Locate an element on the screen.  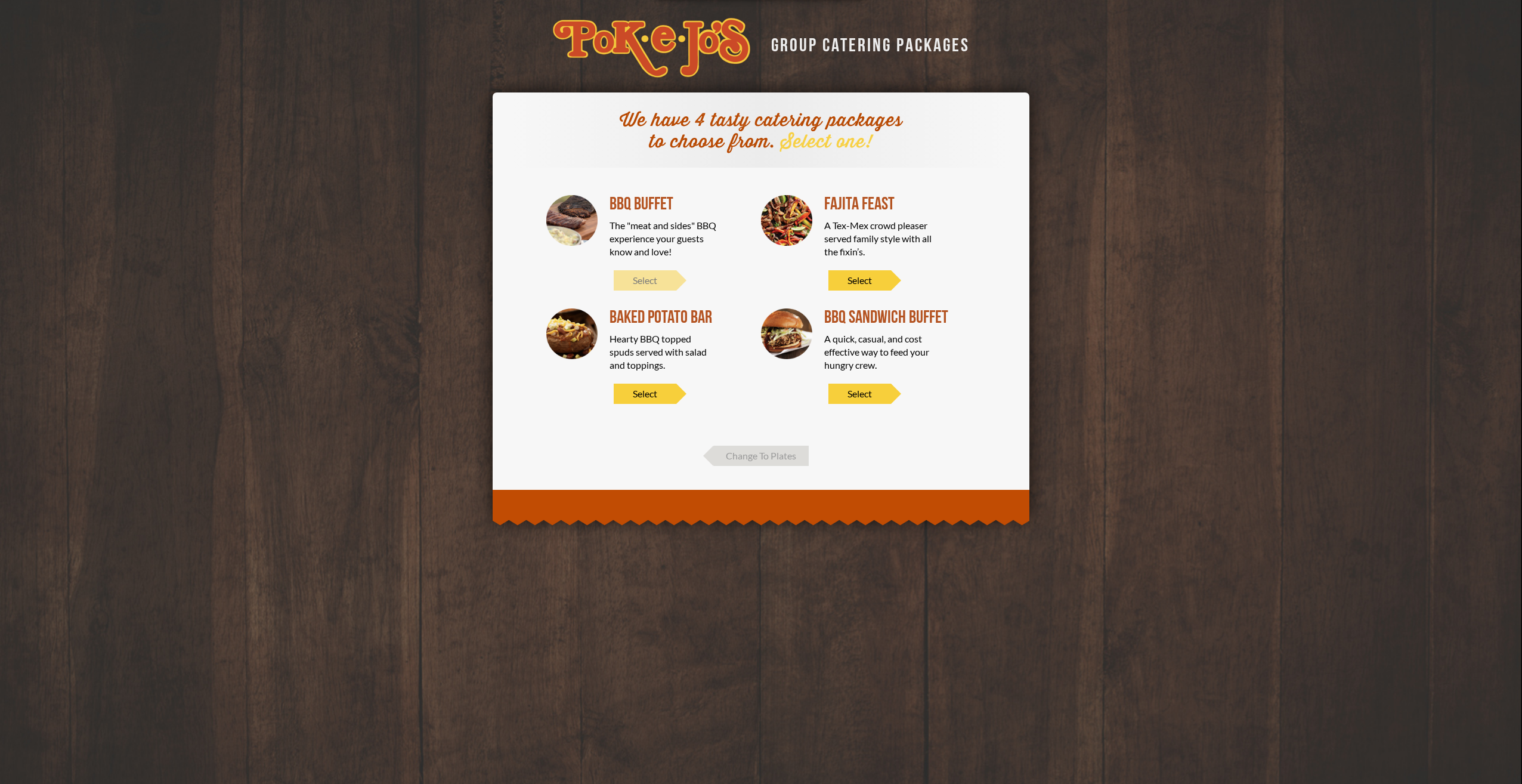
img: logo-34603ddf.svg is located at coordinates (651, 47).